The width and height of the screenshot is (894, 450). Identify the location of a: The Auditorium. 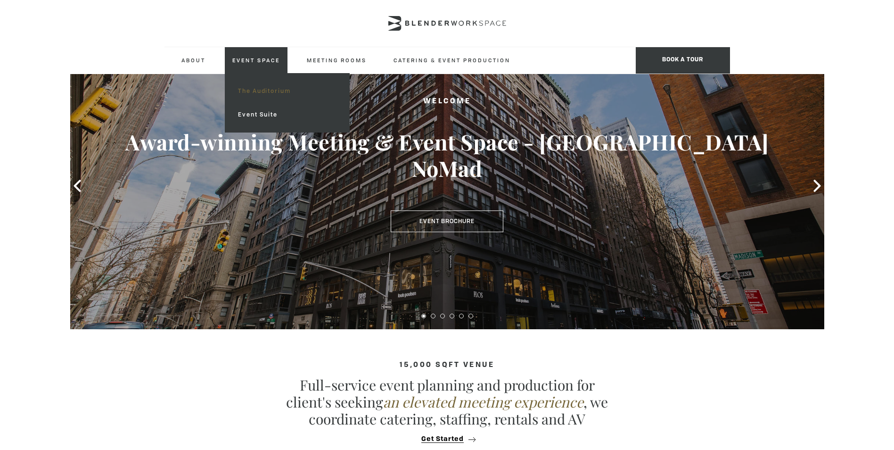
(287, 91).